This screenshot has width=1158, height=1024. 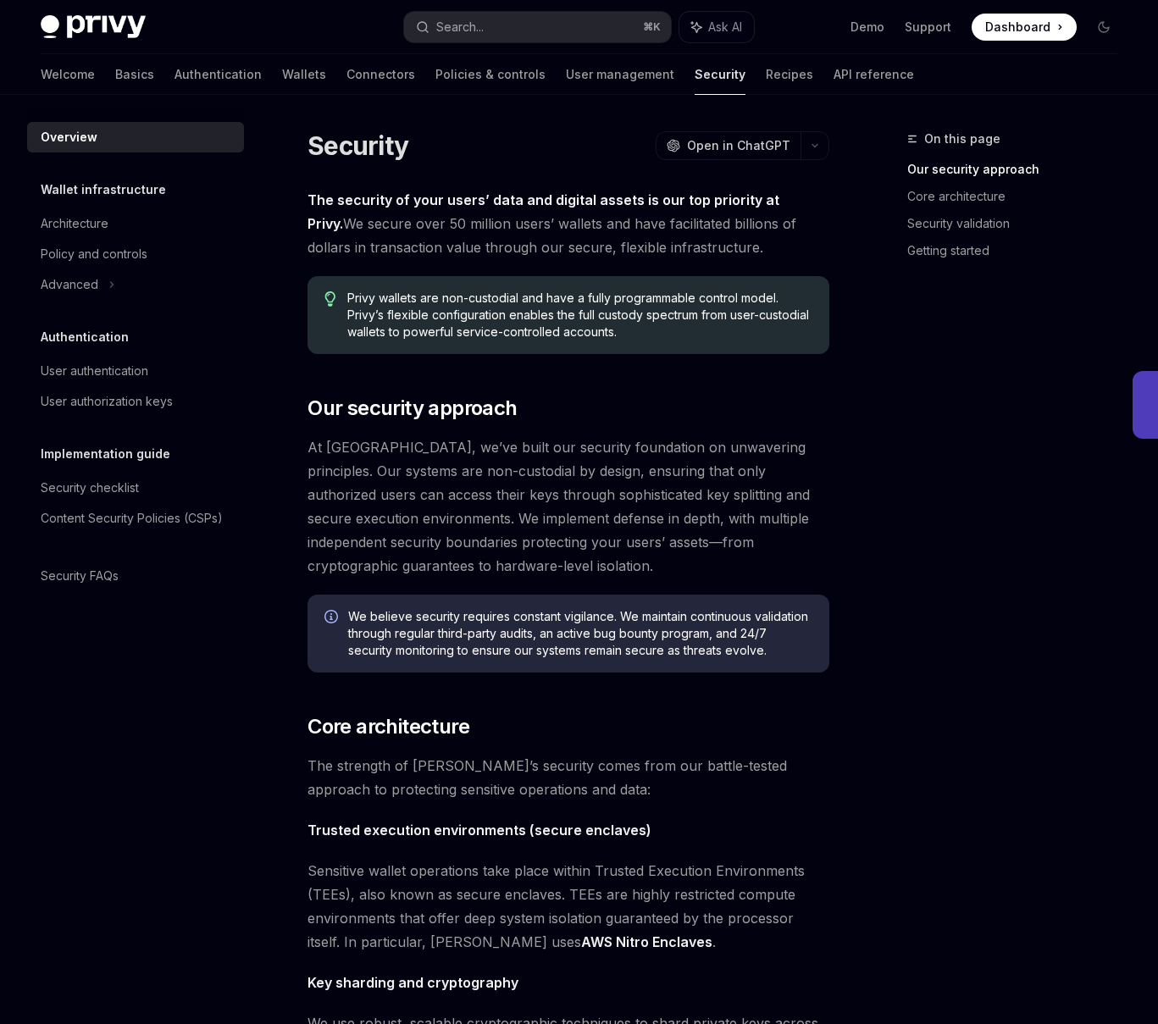 I want to click on a: Dashboard, so click(x=1024, y=27).